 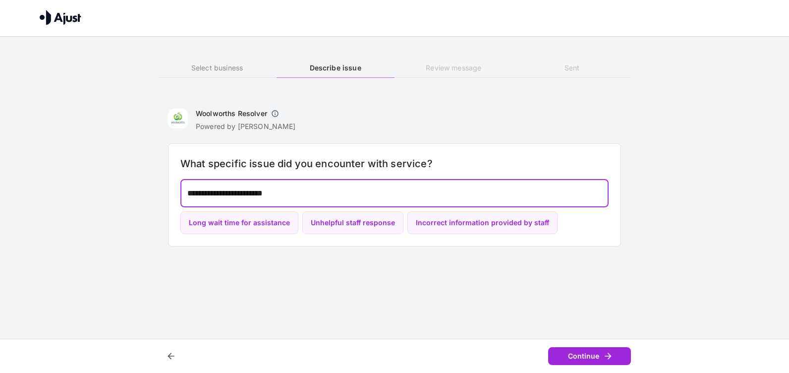 What do you see at coordinates (394, 164) in the screenshot?
I see `h6: What specific issue did you encounter with service?` at bounding box center [394, 164].